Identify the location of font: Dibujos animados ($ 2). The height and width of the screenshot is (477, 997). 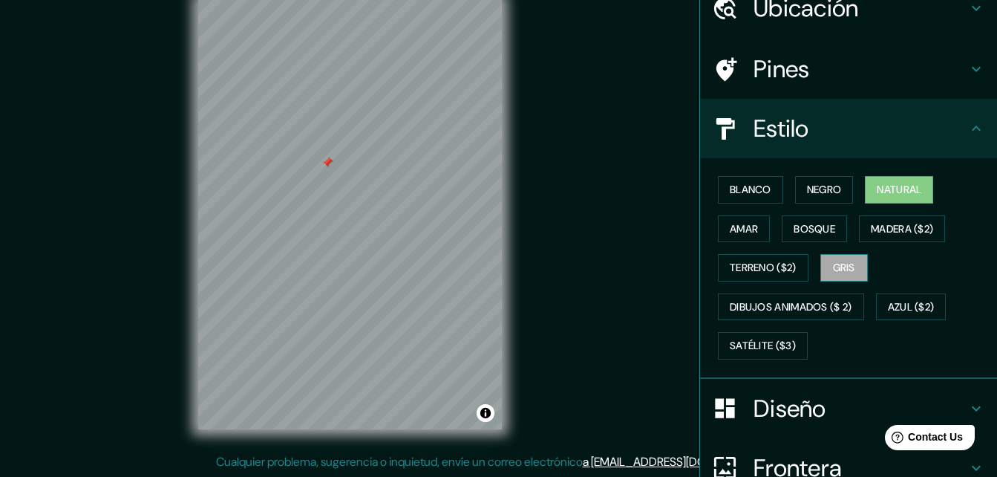
(791, 307).